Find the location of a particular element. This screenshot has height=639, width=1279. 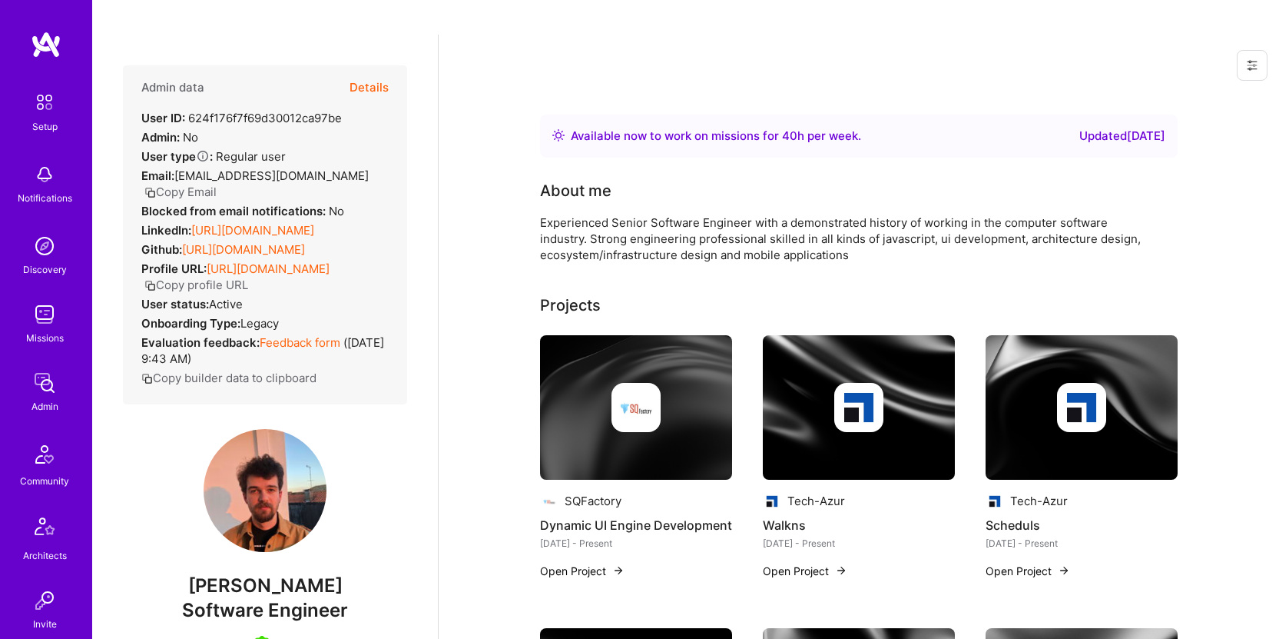

div: Available now to work on missions for h per week . is located at coordinates (716, 136).